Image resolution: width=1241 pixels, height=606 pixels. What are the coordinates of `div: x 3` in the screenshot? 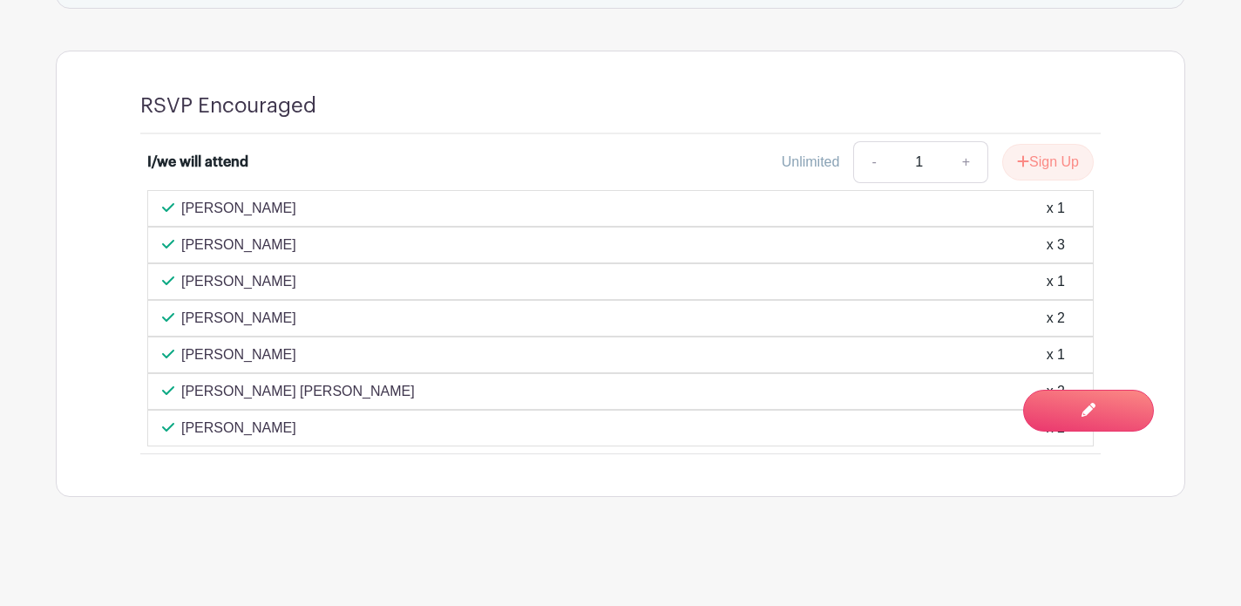 It's located at (1055, 245).